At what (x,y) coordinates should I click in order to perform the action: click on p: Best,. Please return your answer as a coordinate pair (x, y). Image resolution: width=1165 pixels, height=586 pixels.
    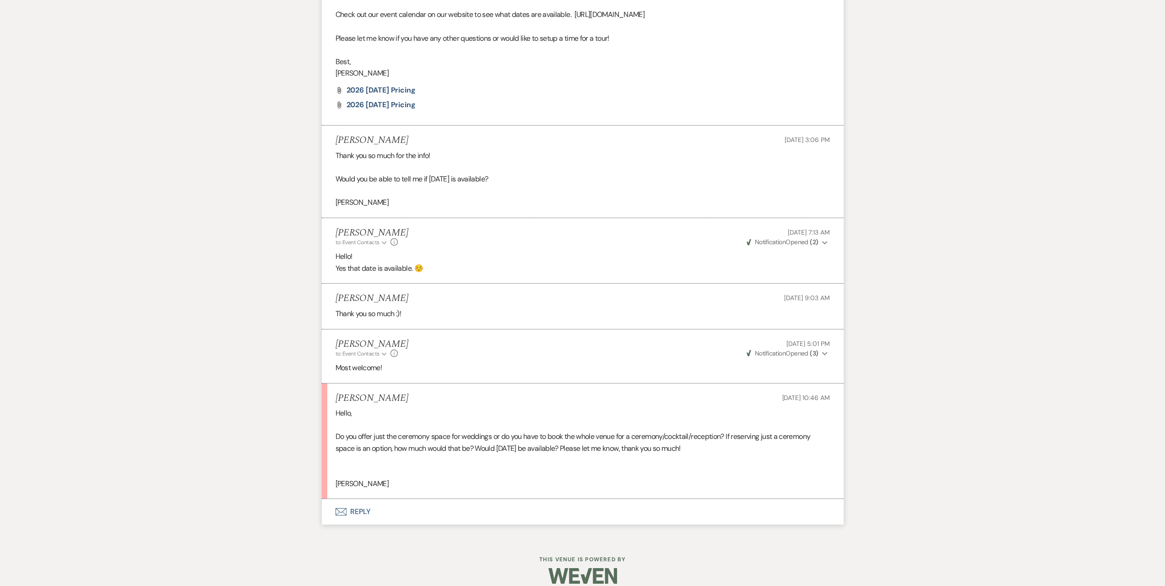
    Looking at the image, I should click on (583, 62).